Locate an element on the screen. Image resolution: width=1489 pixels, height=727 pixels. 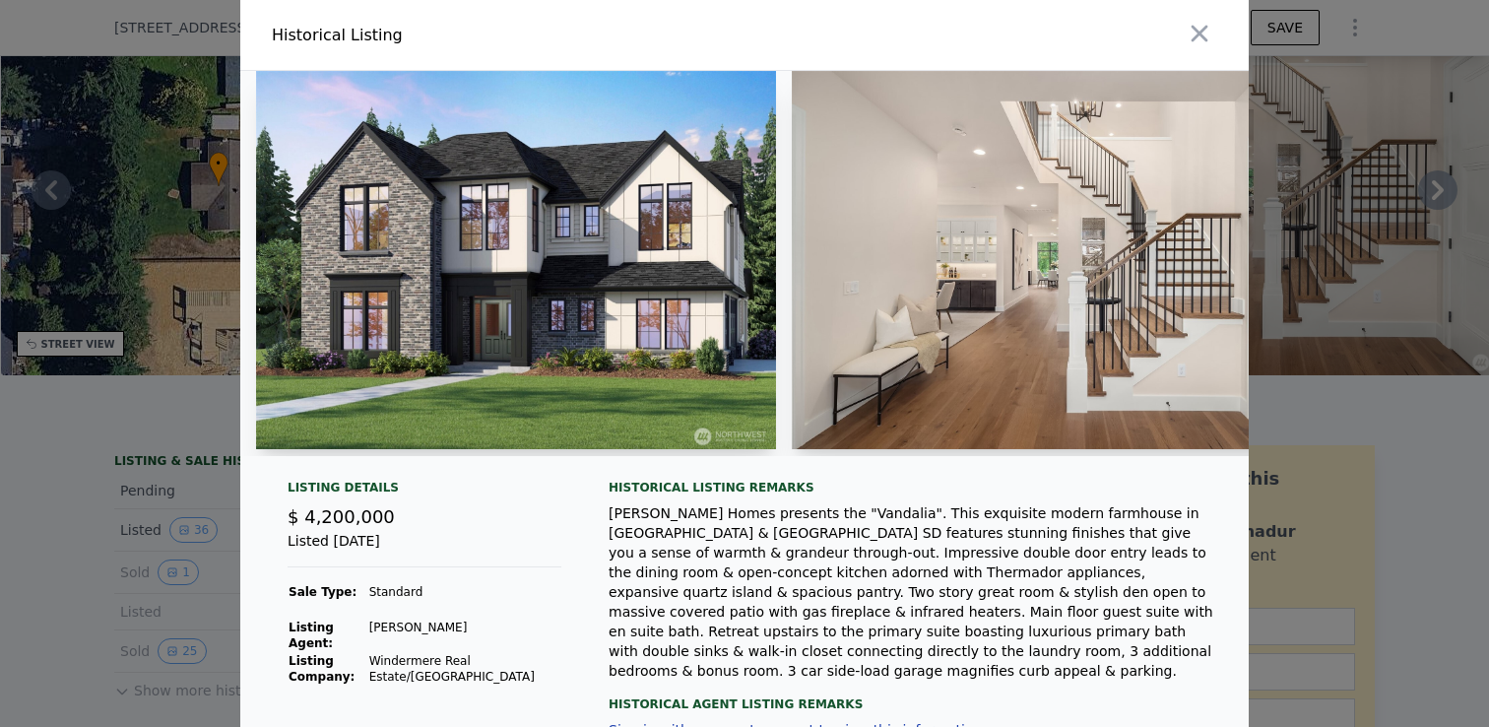
strong: Listing Agent: is located at coordinates (311, 635).